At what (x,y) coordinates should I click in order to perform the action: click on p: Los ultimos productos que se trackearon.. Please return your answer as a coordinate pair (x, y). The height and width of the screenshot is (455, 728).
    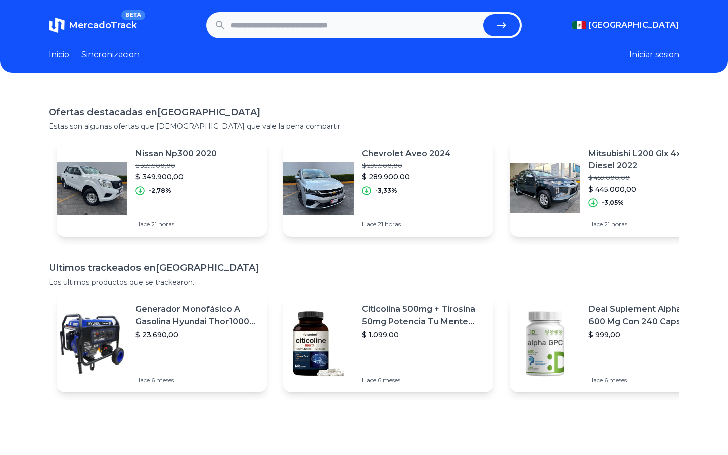
    Looking at the image, I should click on (364, 282).